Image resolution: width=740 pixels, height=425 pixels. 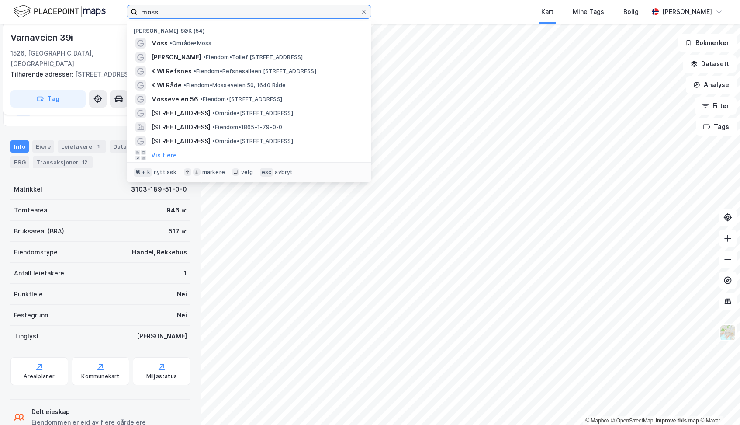 I want to click on button: Tag, so click(x=48, y=99).